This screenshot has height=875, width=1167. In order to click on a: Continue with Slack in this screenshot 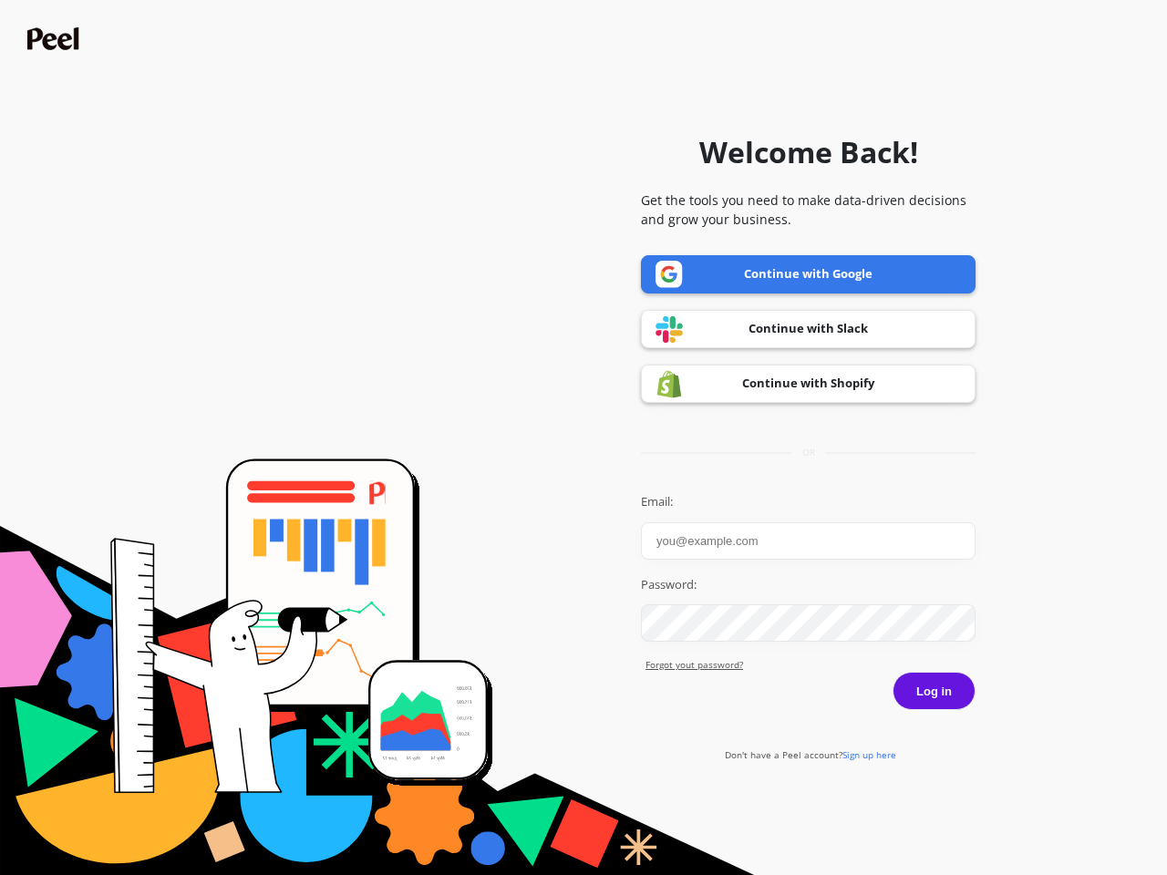, I will do `click(808, 329)`.